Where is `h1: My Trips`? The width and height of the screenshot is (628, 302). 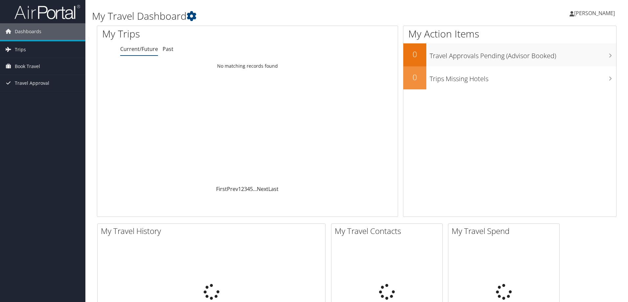
h1: My Trips is located at coordinates (185, 34).